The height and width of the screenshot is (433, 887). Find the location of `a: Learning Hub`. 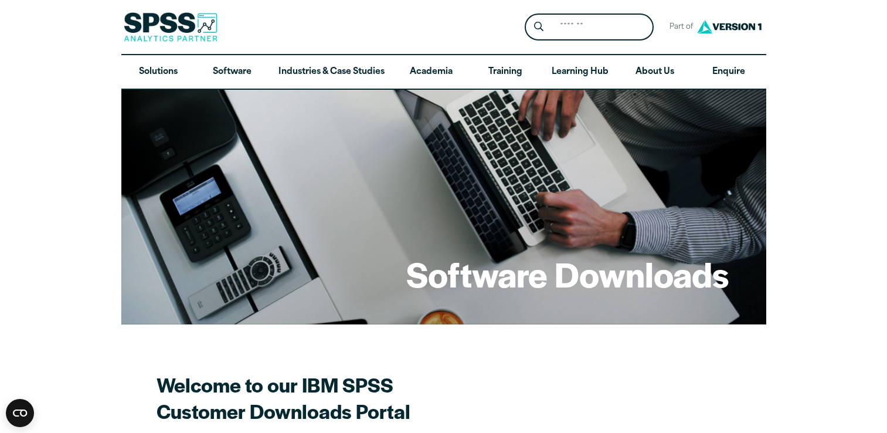

a: Learning Hub is located at coordinates (580, 72).